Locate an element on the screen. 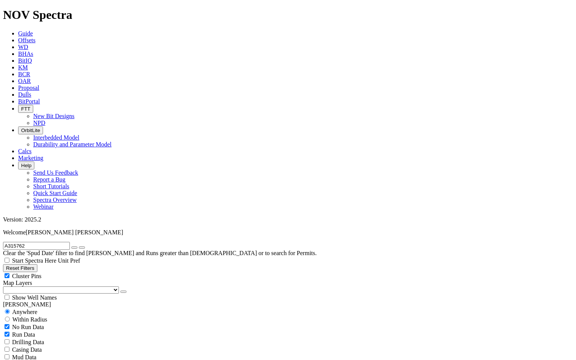 The image size is (576, 360). span: Anywhere is located at coordinates (25, 312).